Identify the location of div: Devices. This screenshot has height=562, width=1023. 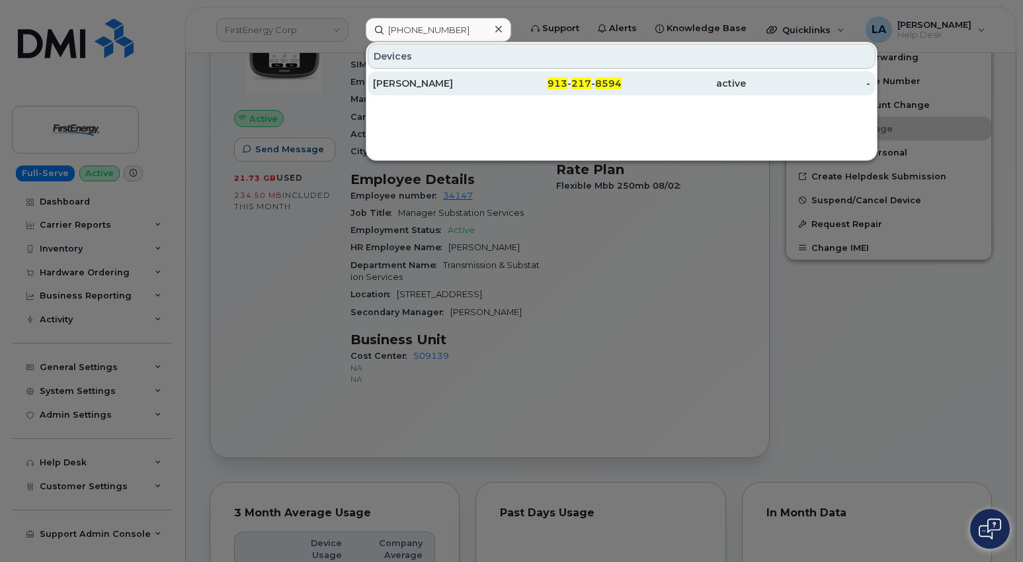
(622, 56).